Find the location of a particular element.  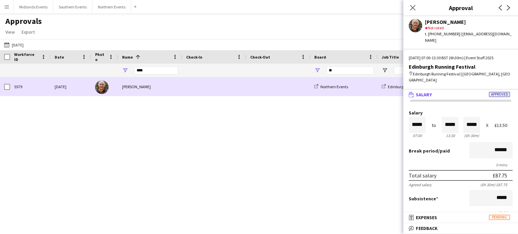

mat-expansion-panel-header: SalaryApproved is located at coordinates (461, 95).